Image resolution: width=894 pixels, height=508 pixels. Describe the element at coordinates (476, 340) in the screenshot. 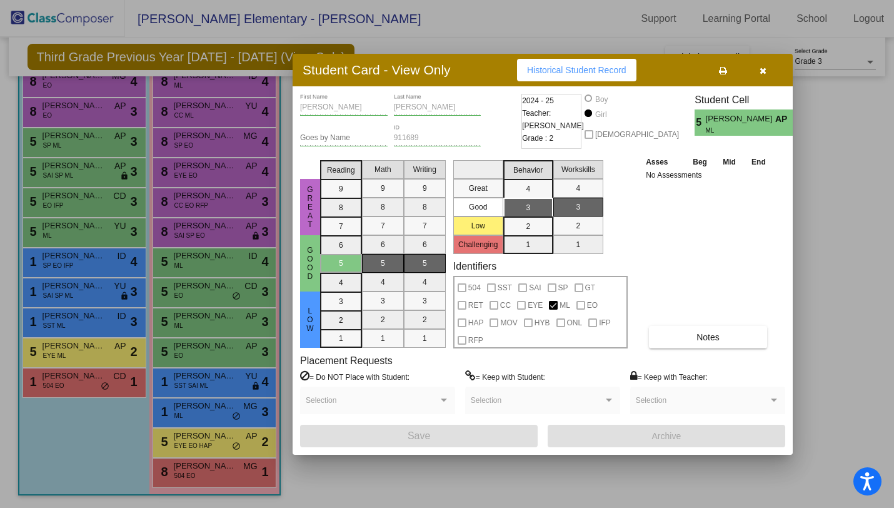

I see `span: RFP` at that location.